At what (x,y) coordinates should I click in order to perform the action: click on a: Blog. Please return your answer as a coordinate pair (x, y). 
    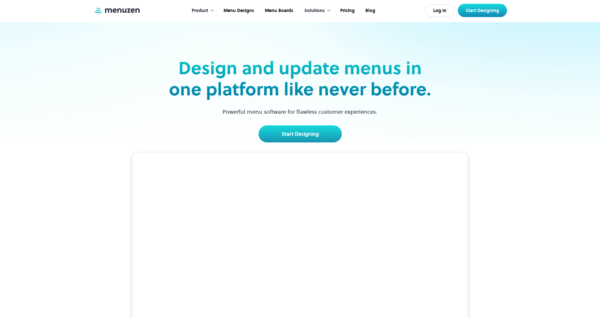
    Looking at the image, I should click on (370, 11).